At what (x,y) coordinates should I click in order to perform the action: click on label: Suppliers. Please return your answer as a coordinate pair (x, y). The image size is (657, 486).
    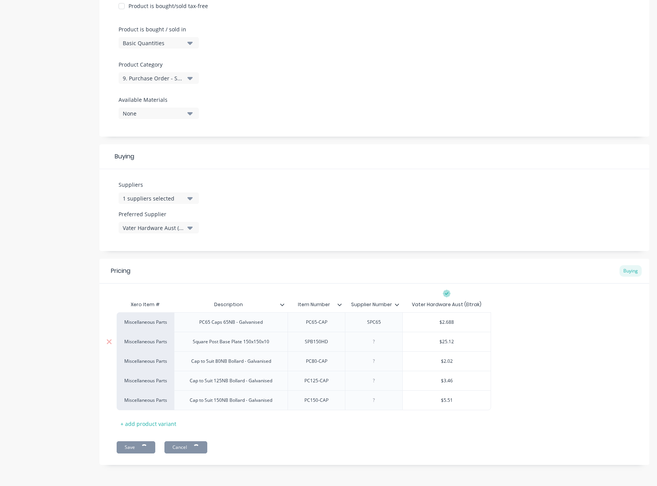
    Looking at the image, I should click on (159, 184).